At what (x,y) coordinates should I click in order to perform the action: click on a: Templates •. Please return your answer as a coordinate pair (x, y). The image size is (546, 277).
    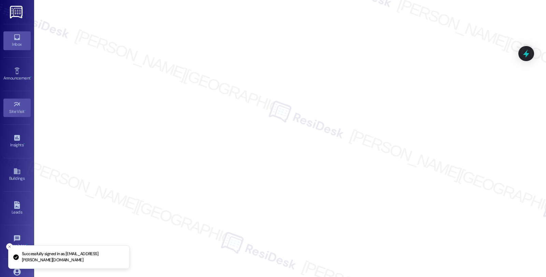
    Looking at the image, I should click on (17, 242).